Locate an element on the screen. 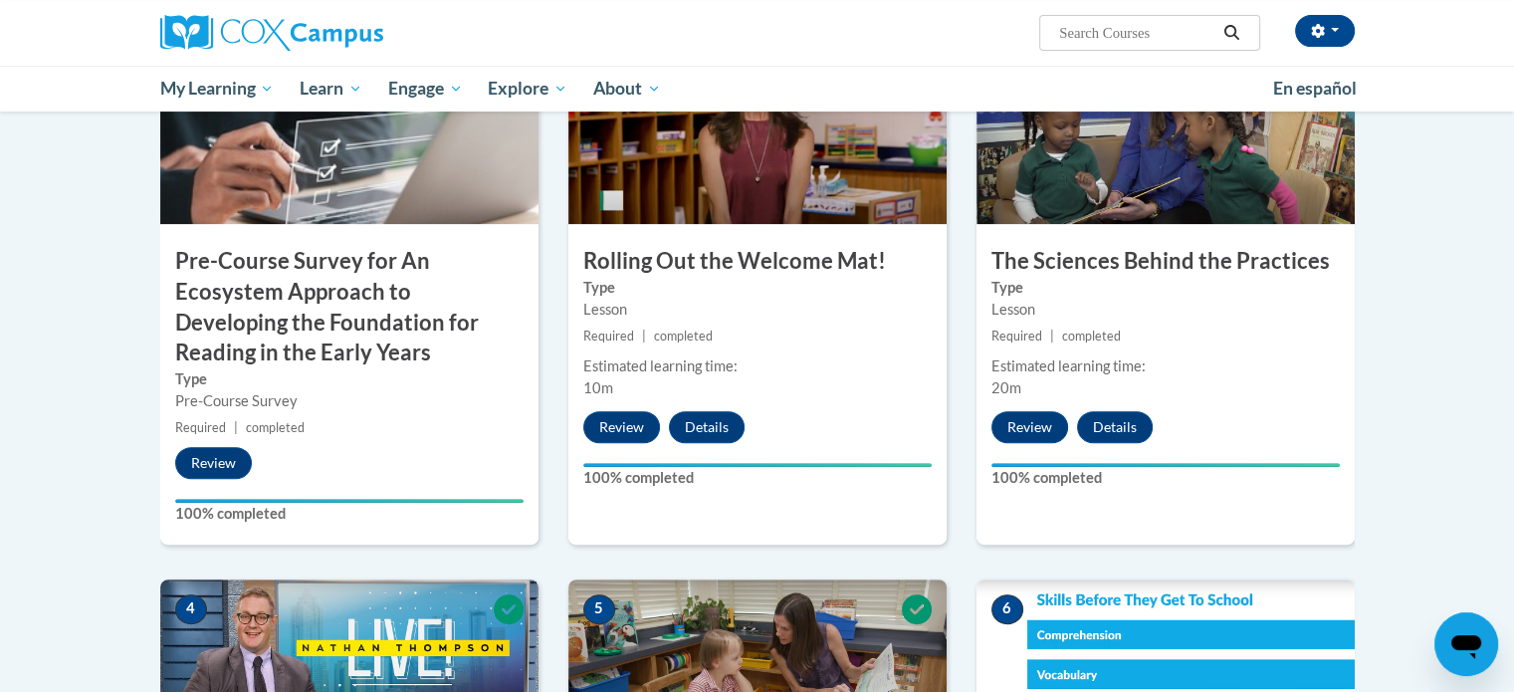  h3: The Sciences Behind the Practices is located at coordinates (1166, 261).